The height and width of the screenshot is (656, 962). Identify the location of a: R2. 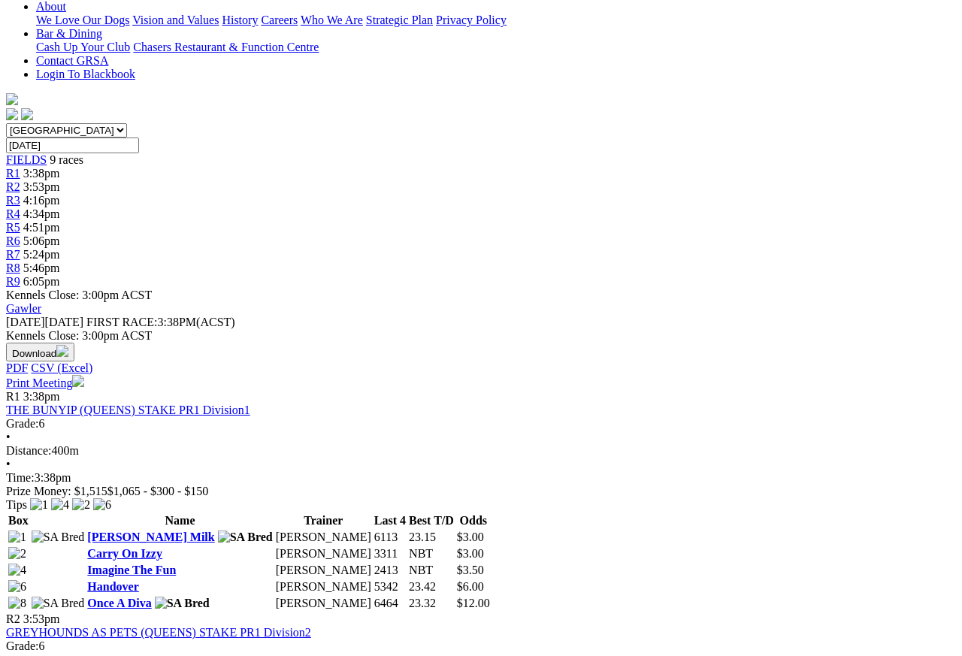
(13, 186).